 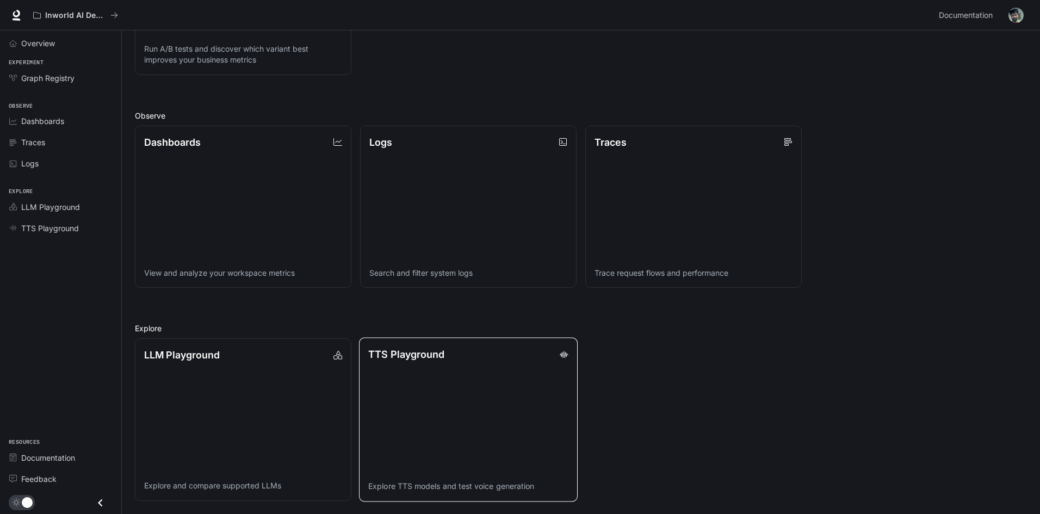 What do you see at coordinates (60, 207) in the screenshot?
I see `a: LLM Playground` at bounding box center [60, 207].